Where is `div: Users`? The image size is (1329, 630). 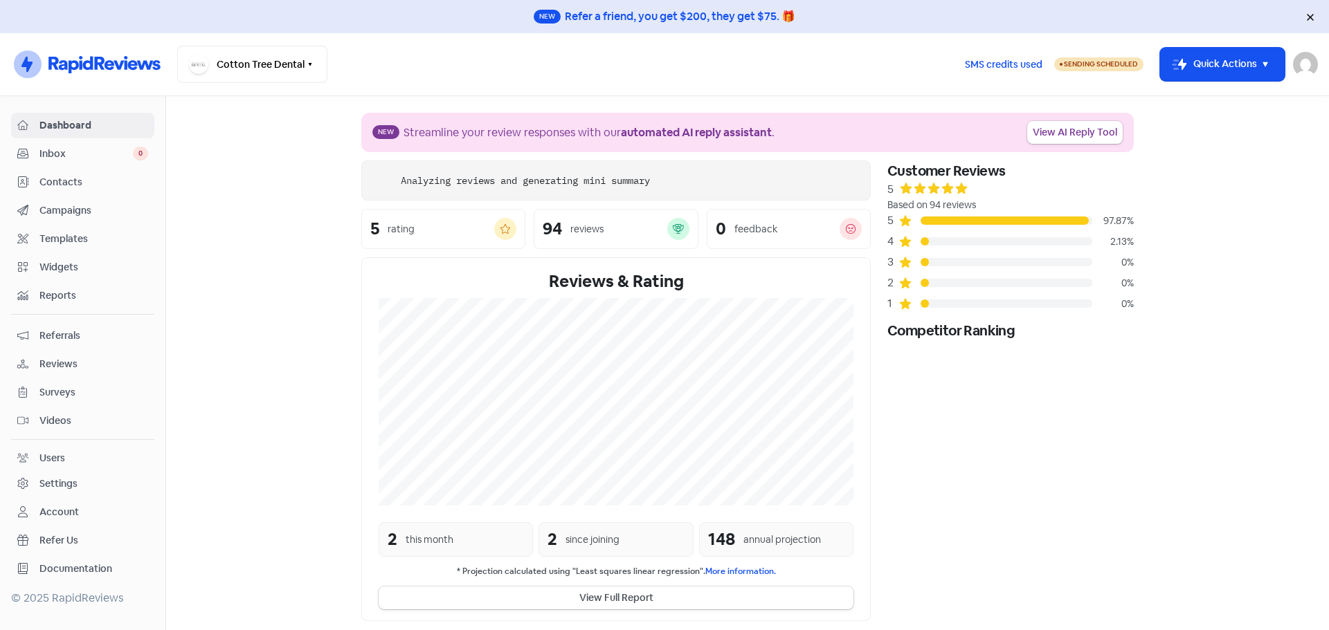 div: Users is located at coordinates (52, 458).